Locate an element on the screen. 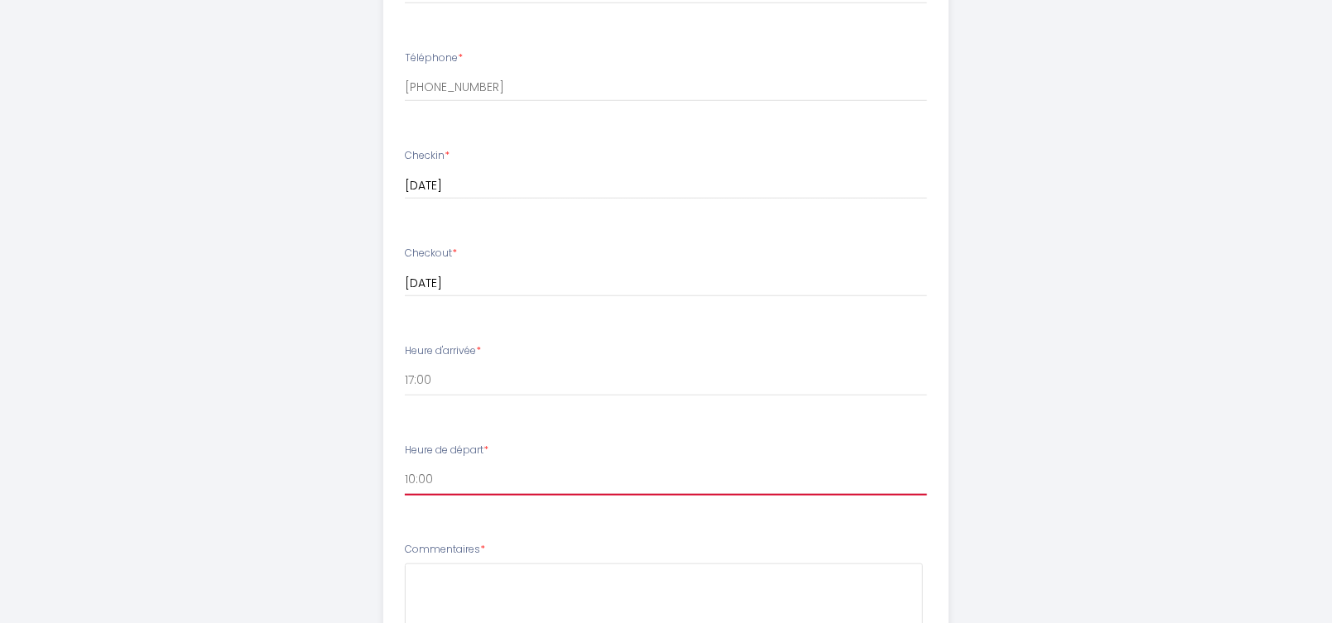  label: Checkin is located at coordinates (427, 156).